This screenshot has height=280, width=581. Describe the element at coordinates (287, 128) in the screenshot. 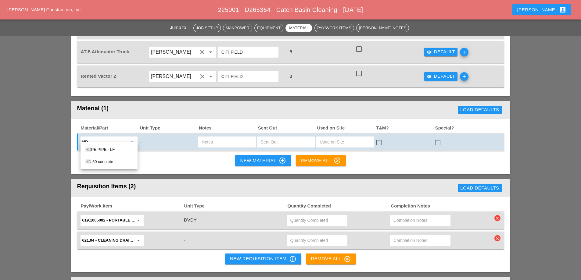

I see `span: Sent Out` at that location.